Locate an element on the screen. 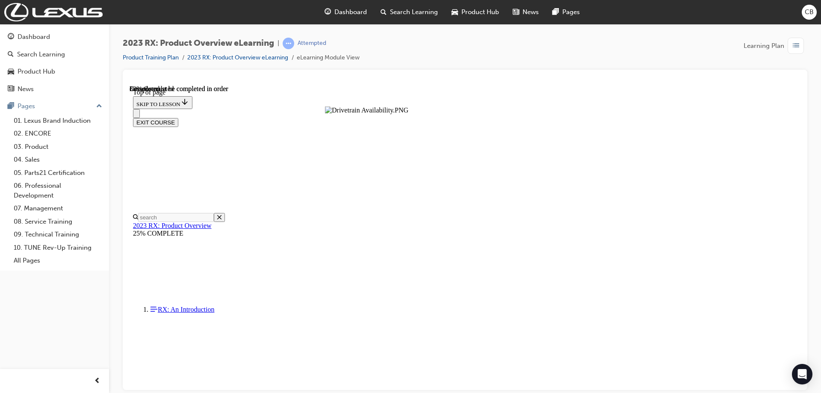 The height and width of the screenshot is (393, 821). div: Open Intercom Messenger is located at coordinates (802, 374).